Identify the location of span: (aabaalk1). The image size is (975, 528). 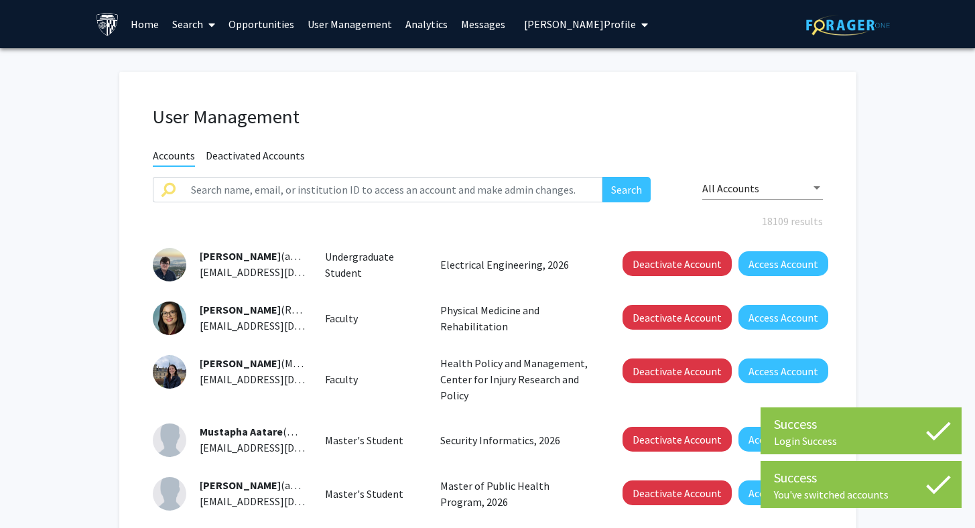
(265, 485).